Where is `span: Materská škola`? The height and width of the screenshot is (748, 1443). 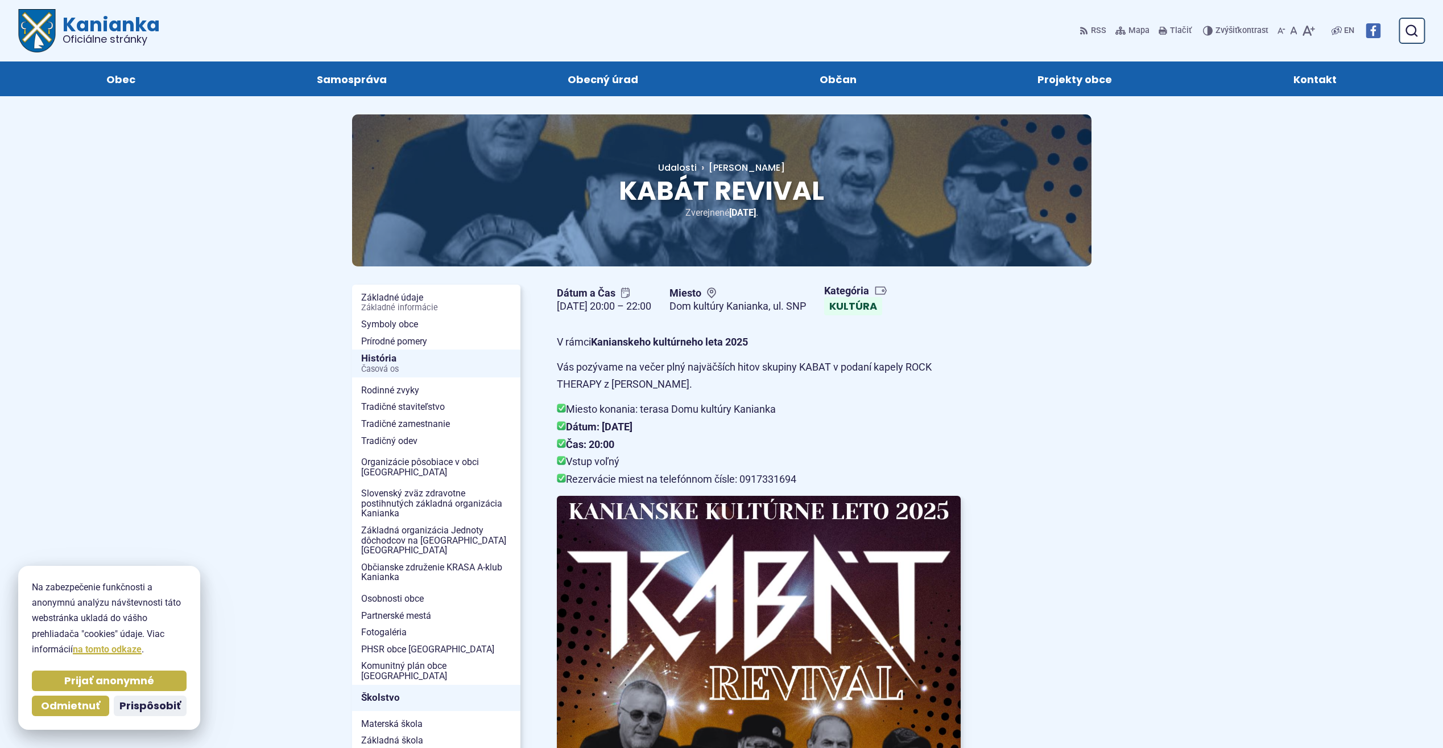 span: Materská škola is located at coordinates (436, 724).